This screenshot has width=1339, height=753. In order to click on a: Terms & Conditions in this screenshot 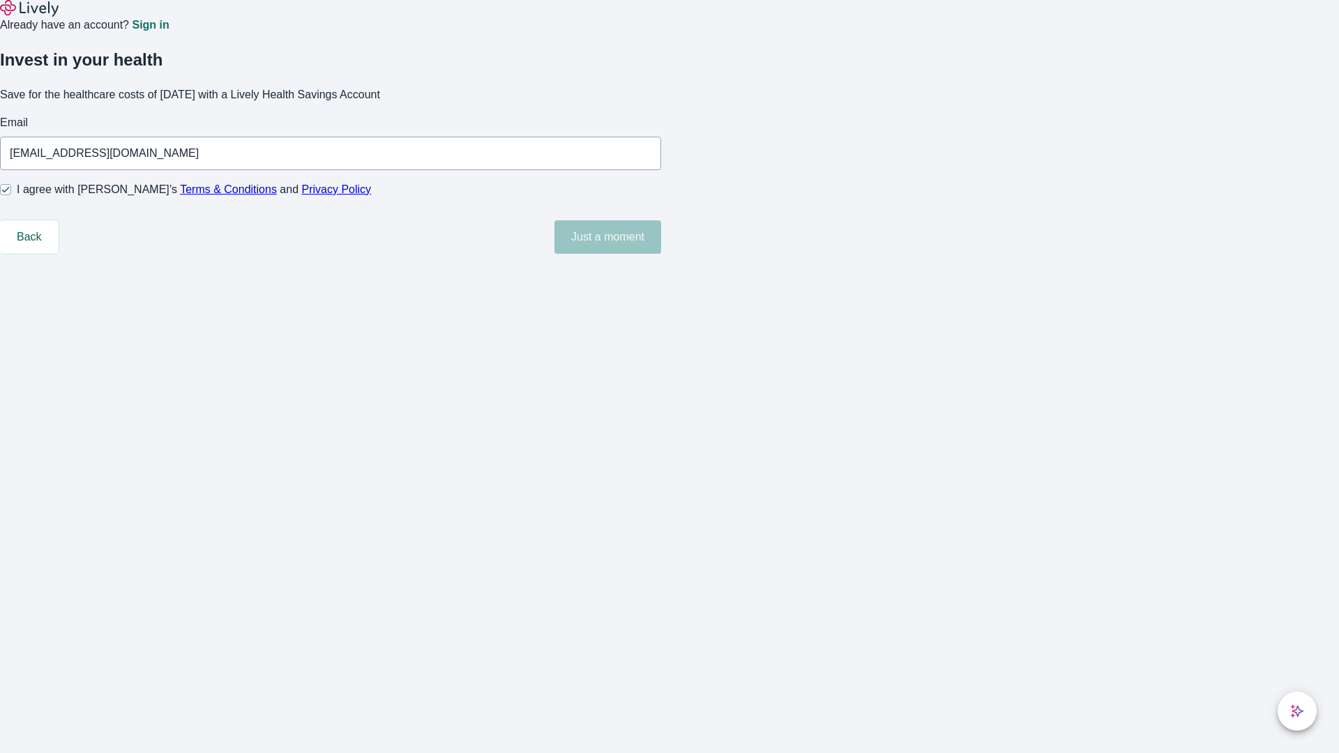, I will do `click(228, 189)`.